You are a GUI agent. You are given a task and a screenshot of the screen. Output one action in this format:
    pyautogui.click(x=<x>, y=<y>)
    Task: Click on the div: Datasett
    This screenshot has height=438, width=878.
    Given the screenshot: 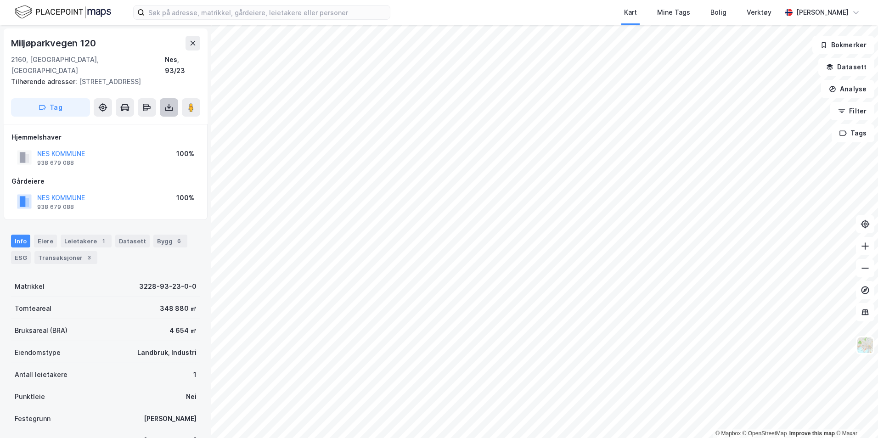 What is the action you would take?
    pyautogui.click(x=132, y=241)
    